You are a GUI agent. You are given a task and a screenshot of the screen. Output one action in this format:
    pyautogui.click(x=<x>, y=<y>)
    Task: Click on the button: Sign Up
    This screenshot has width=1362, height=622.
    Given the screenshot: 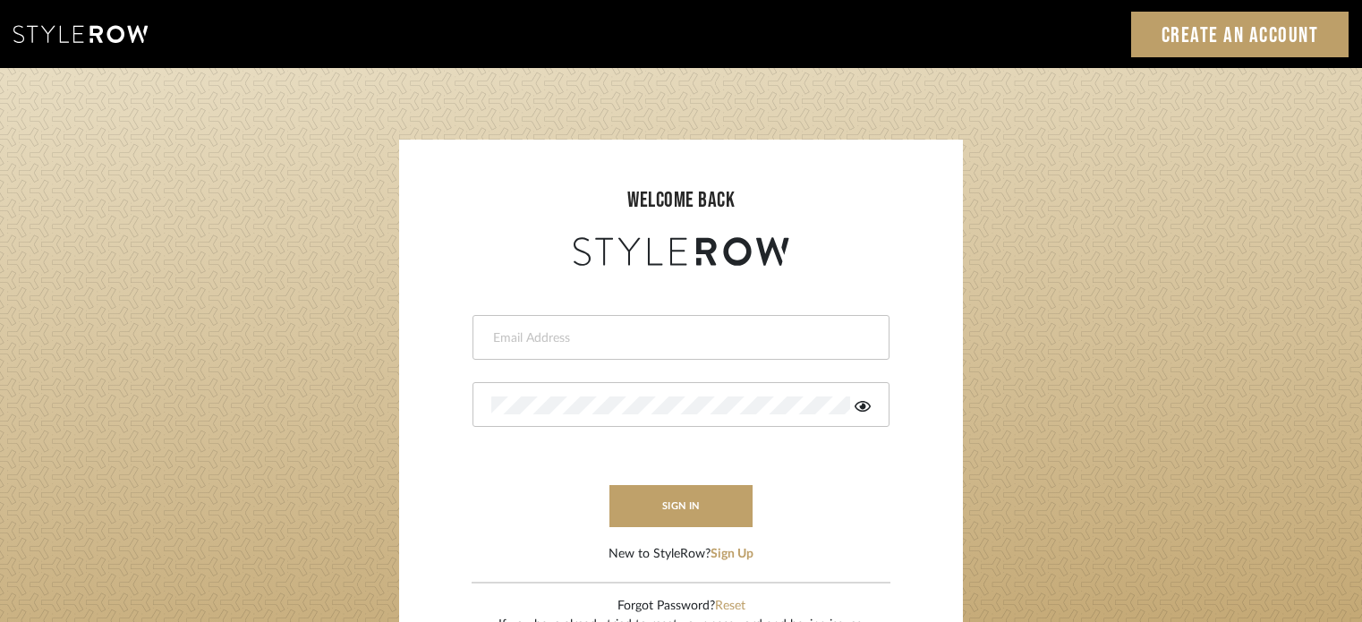 What is the action you would take?
    pyautogui.click(x=732, y=554)
    